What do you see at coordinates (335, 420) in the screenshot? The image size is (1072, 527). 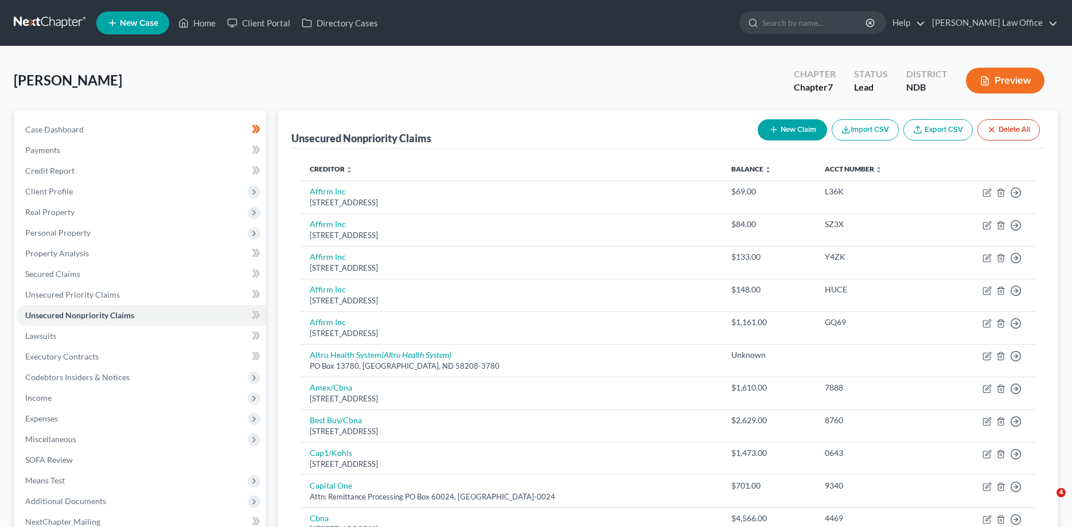 I see `a: Best Buy/Cbna` at bounding box center [335, 420].